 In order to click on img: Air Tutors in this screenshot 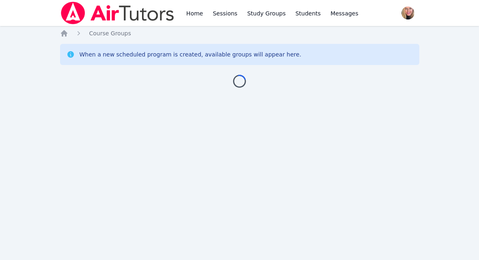, I will do `click(117, 13)`.